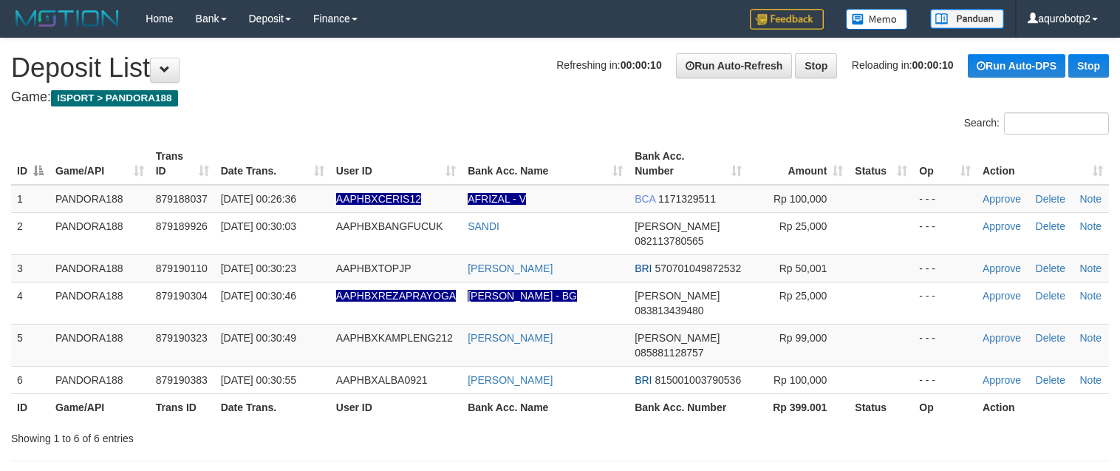 The height and width of the screenshot is (471, 1120). What do you see at coordinates (382, 380) in the screenshot?
I see `span: AAPHBXALBA0921` at bounding box center [382, 380].